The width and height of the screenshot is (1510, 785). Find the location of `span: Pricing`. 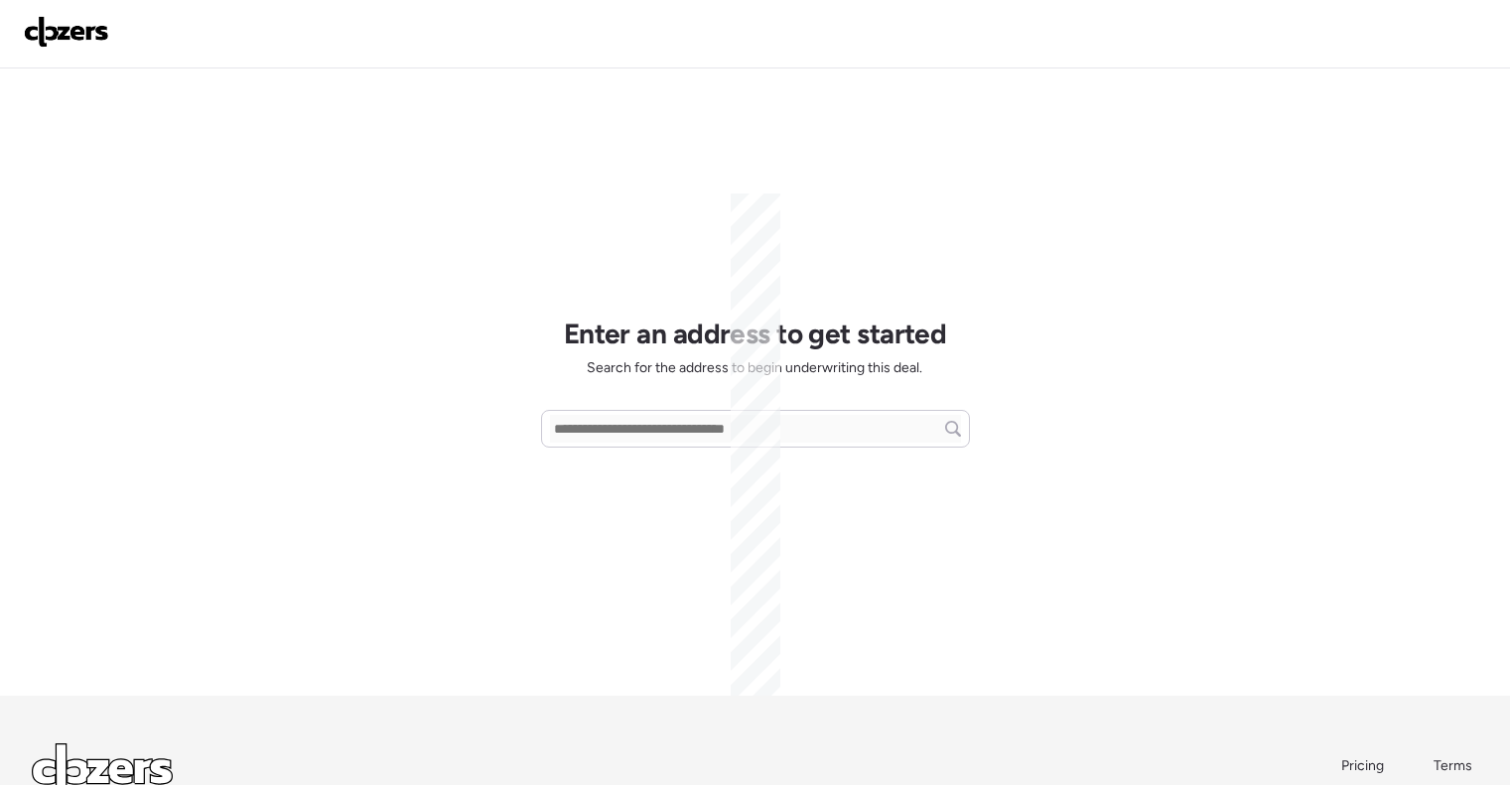

span: Pricing is located at coordinates (1362, 765).